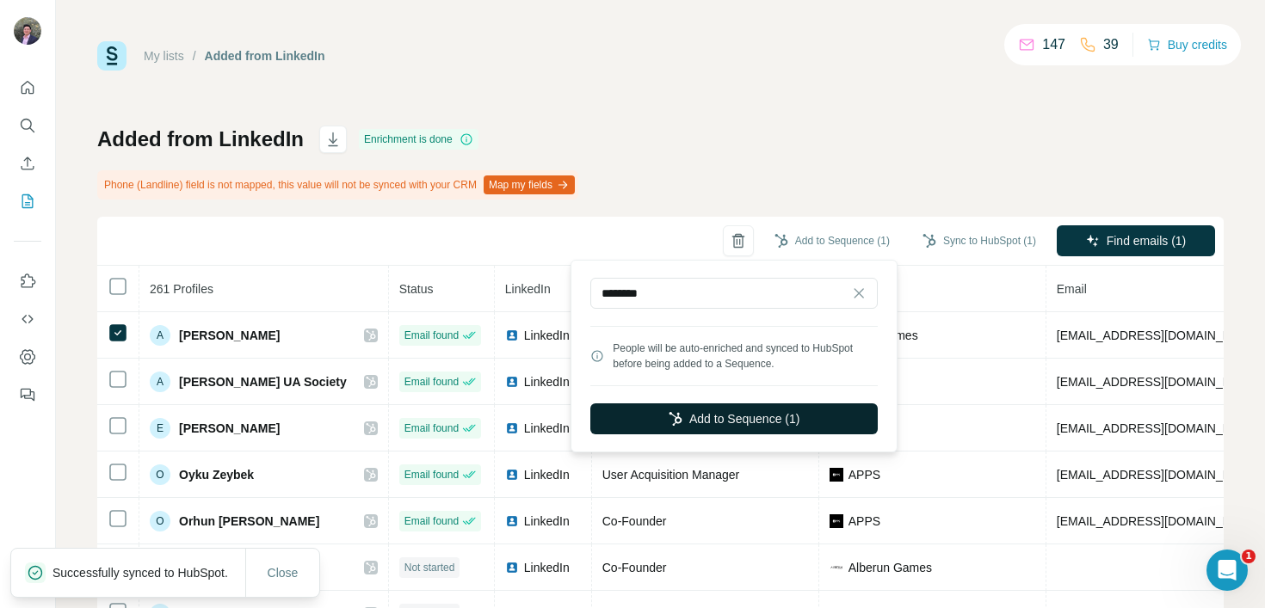  What do you see at coordinates (1136, 241) in the screenshot?
I see `button: Find emails (1)` at bounding box center [1136, 241].